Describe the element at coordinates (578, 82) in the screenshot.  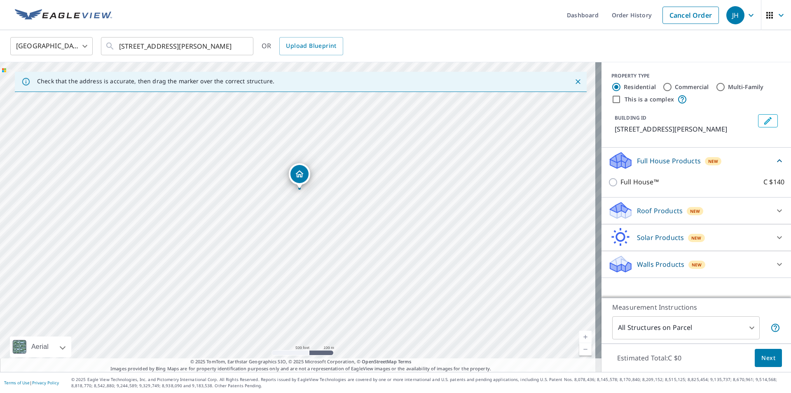
I see `button: Close` at that location.